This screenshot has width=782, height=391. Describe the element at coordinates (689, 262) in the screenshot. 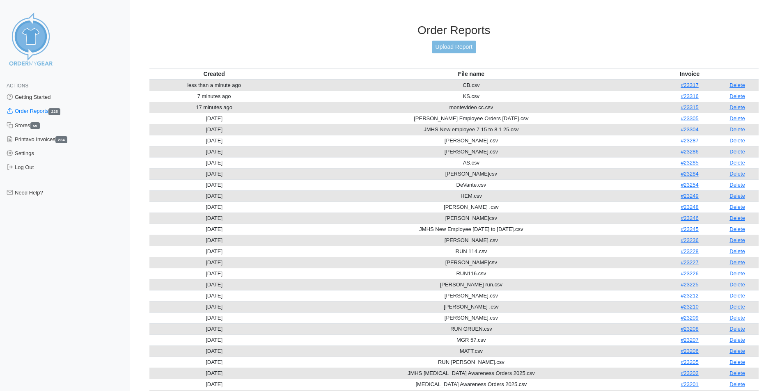

I see `a: #23227` at that location.